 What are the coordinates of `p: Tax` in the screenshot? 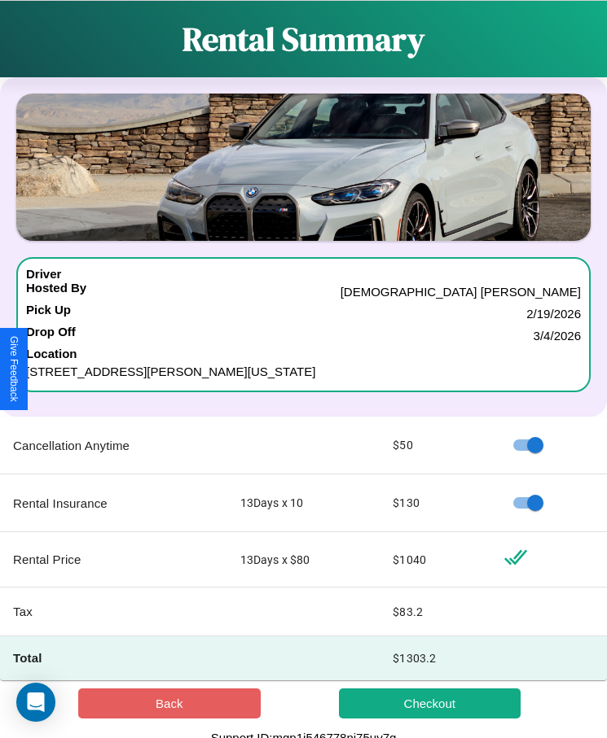 It's located at (113, 611).